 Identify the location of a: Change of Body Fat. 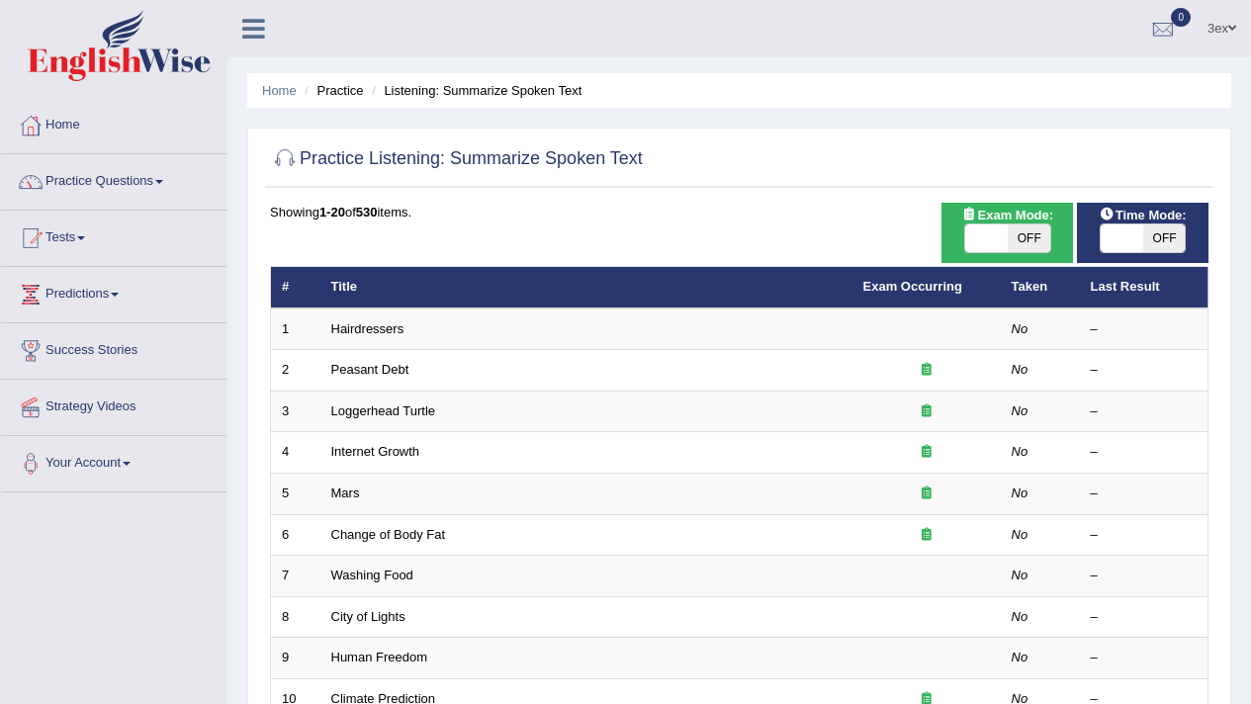
(389, 534).